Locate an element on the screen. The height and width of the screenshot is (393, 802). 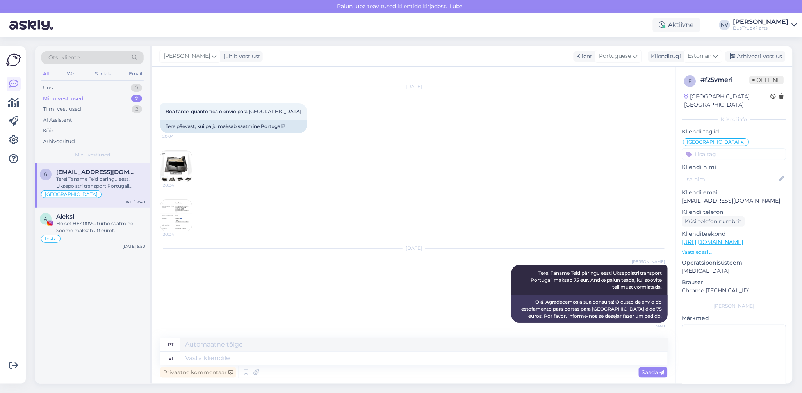
div: Tere! Täname Teid päringu eest! Uksepolstri transport Portugali maksab 75 eur. Andke palun teada,... is located at coordinates (101, 183).